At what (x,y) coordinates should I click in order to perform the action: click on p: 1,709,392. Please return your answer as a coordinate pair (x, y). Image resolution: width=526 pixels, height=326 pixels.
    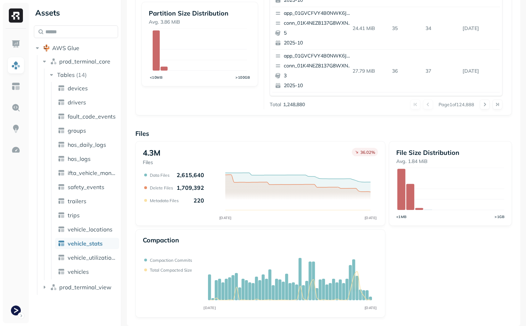
    Looking at the image, I should click on (191, 188).